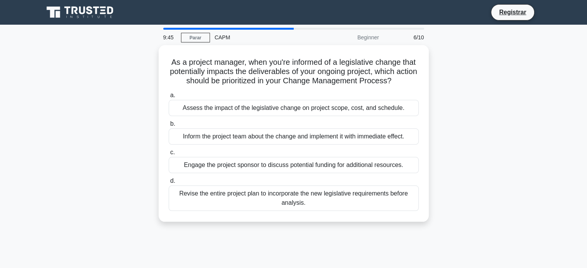 The height and width of the screenshot is (268, 587). I want to click on span: a., so click(173, 95).